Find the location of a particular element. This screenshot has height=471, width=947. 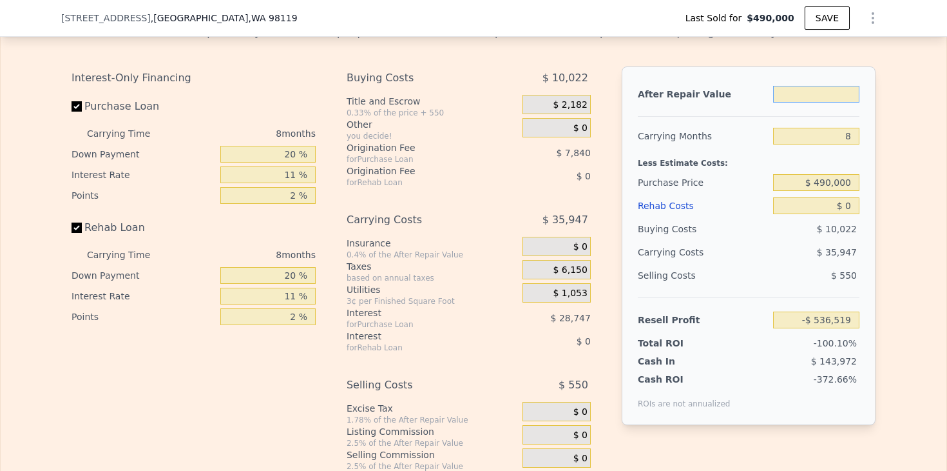

div: Less Estimate Costs: is located at coordinates (749, 159).